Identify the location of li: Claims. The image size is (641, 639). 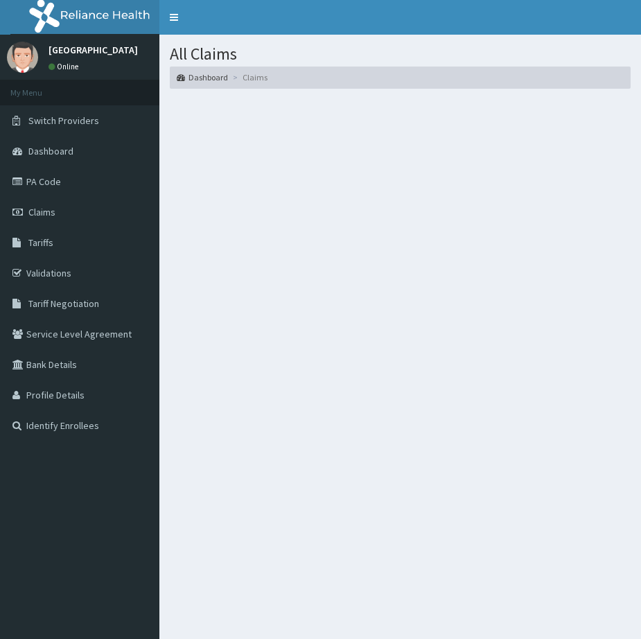
(248, 77).